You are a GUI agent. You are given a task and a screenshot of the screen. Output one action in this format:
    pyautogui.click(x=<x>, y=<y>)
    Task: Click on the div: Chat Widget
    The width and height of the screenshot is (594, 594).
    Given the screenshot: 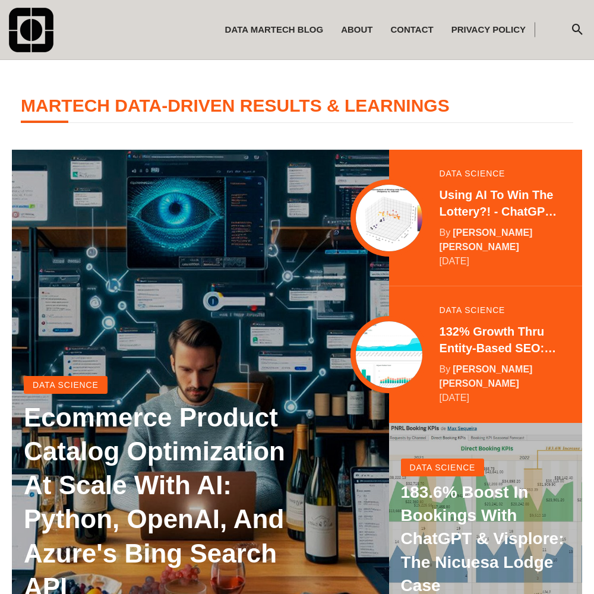 What is the action you would take?
    pyautogui.click(x=564, y=566)
    